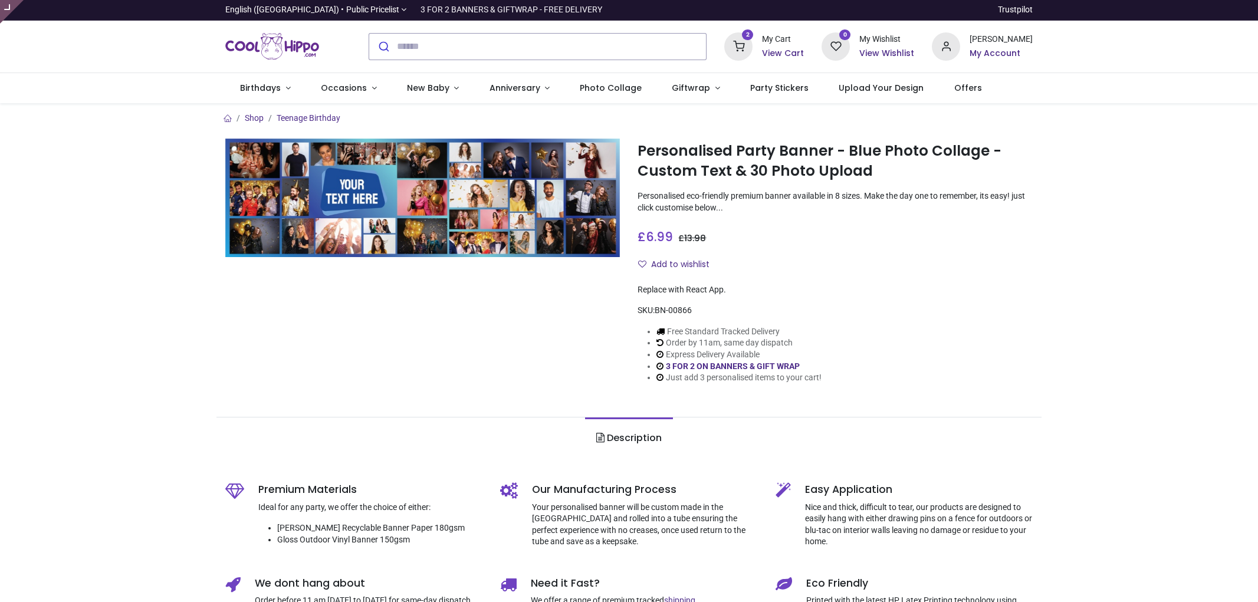  Describe the element at coordinates (272, 47) in the screenshot. I see `a: Logo of Cool Hippo` at that location.